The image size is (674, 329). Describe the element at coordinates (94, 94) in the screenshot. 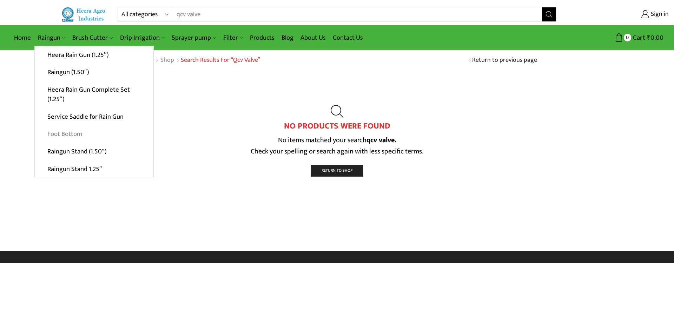

I see `a: Heera Rain Gun Complete Set (1.25″)` at that location.